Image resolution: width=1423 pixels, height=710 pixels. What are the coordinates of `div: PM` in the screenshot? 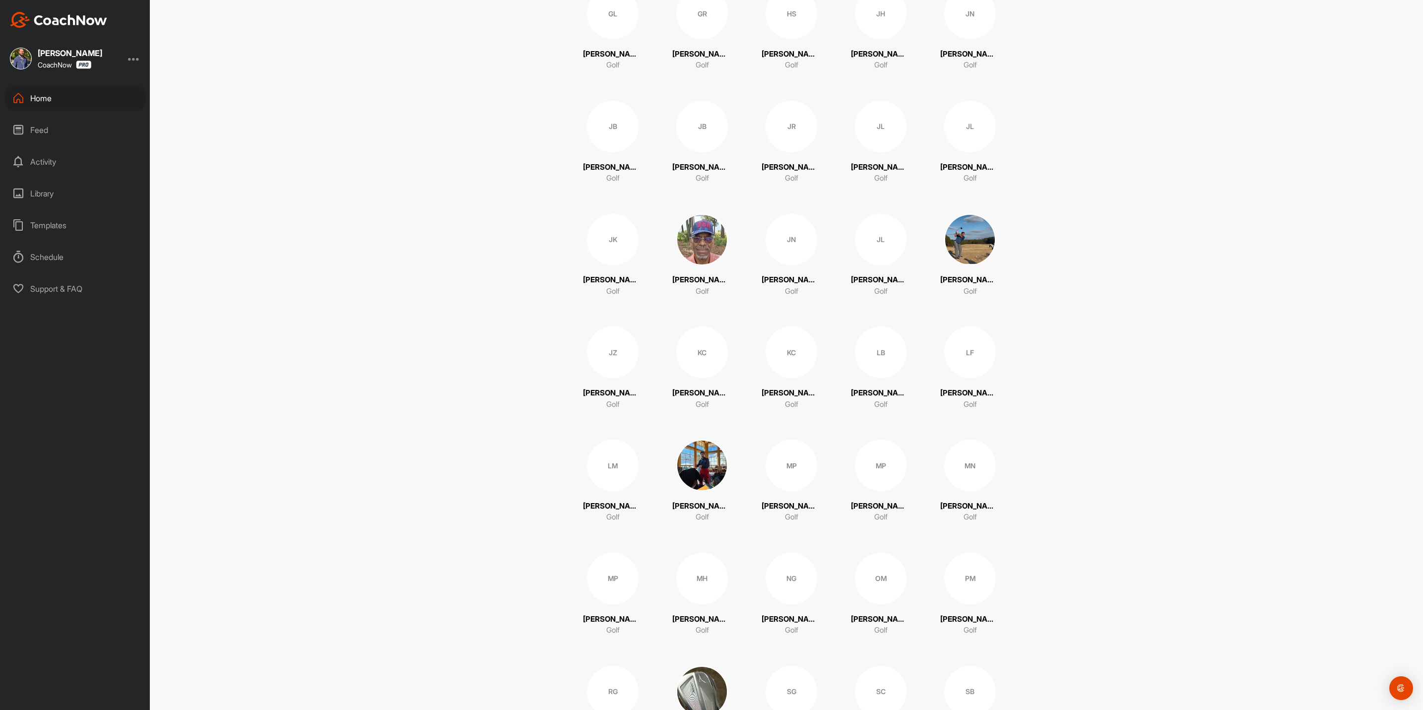 It's located at (970, 579).